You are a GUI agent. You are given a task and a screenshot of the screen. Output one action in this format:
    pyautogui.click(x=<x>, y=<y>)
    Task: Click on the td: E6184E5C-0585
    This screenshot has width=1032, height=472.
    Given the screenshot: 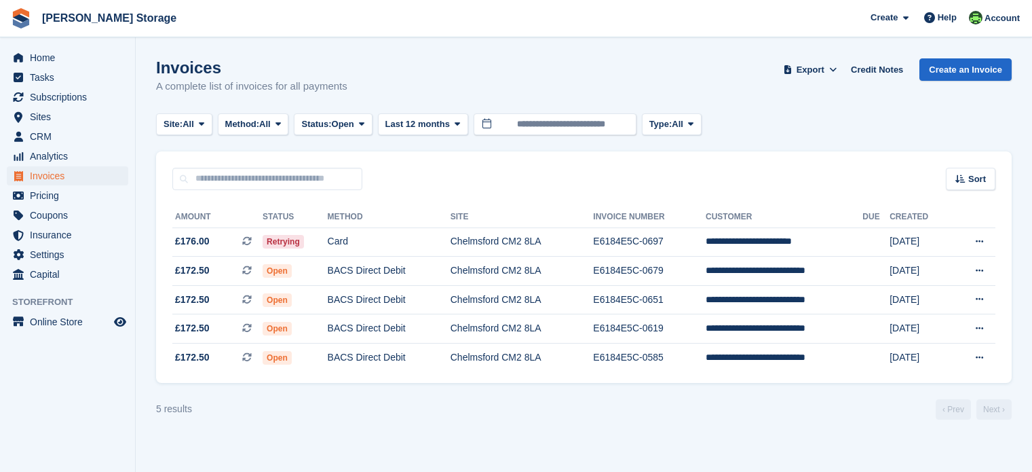 What is the action you would take?
    pyautogui.click(x=650, y=358)
    